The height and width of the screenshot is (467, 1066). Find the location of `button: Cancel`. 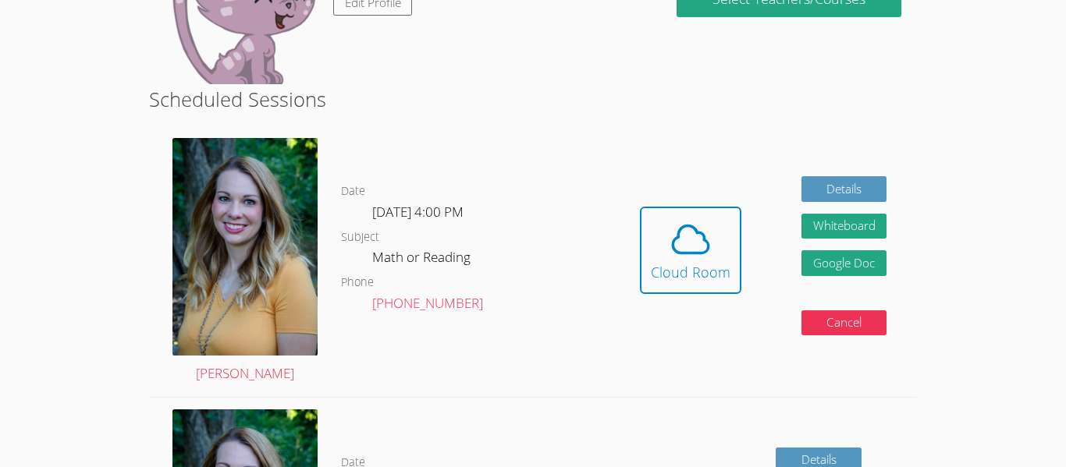

button: Cancel is located at coordinates (844, 323).